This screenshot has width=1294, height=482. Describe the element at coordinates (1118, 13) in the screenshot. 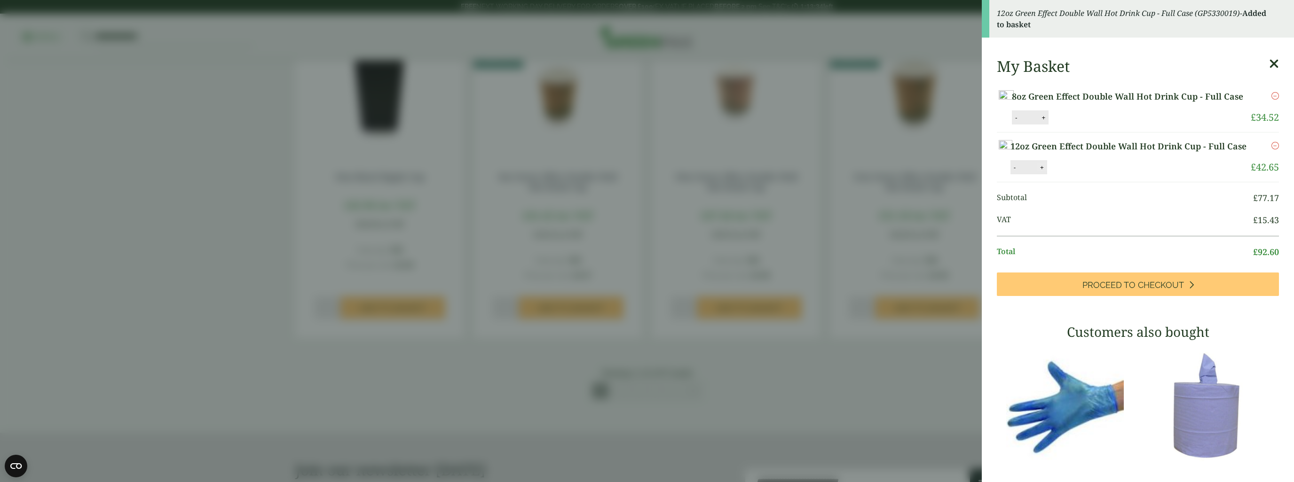

I see `em: 12oz Green Effect Double Wall Hot Drink Cup - Full Case (GP5330019)` at that location.